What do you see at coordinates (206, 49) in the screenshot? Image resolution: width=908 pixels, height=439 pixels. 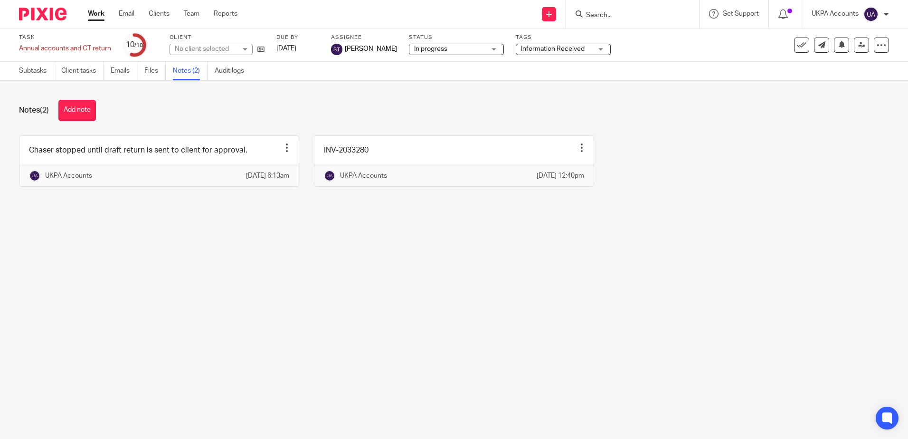 I see `div: No client selected` at bounding box center [206, 49].